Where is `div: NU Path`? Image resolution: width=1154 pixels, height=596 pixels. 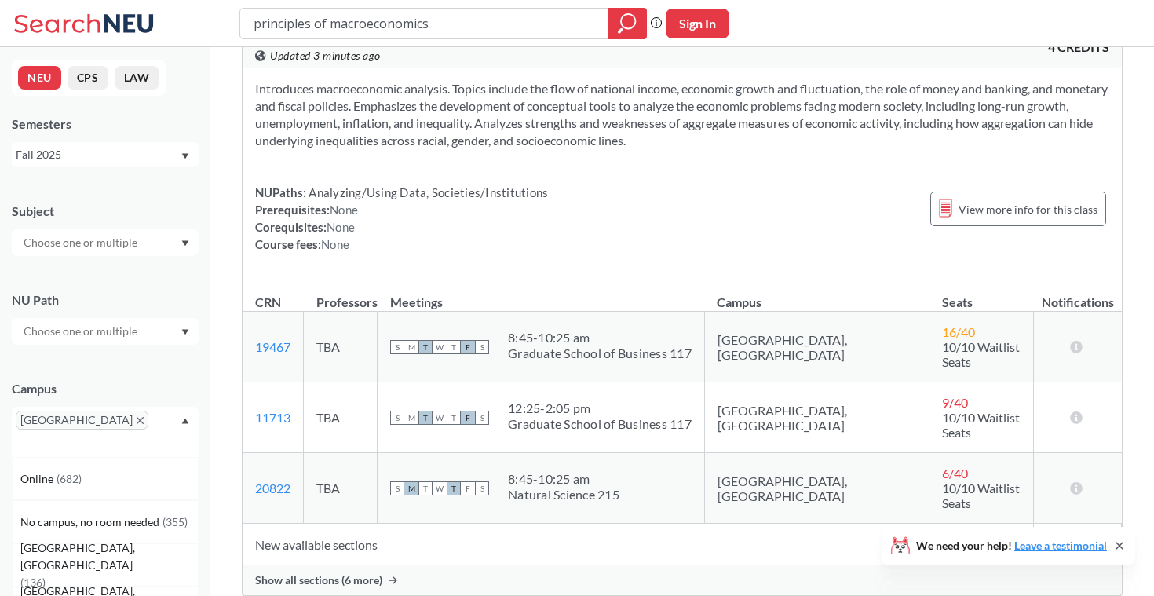 div: NU Path is located at coordinates (105, 300).